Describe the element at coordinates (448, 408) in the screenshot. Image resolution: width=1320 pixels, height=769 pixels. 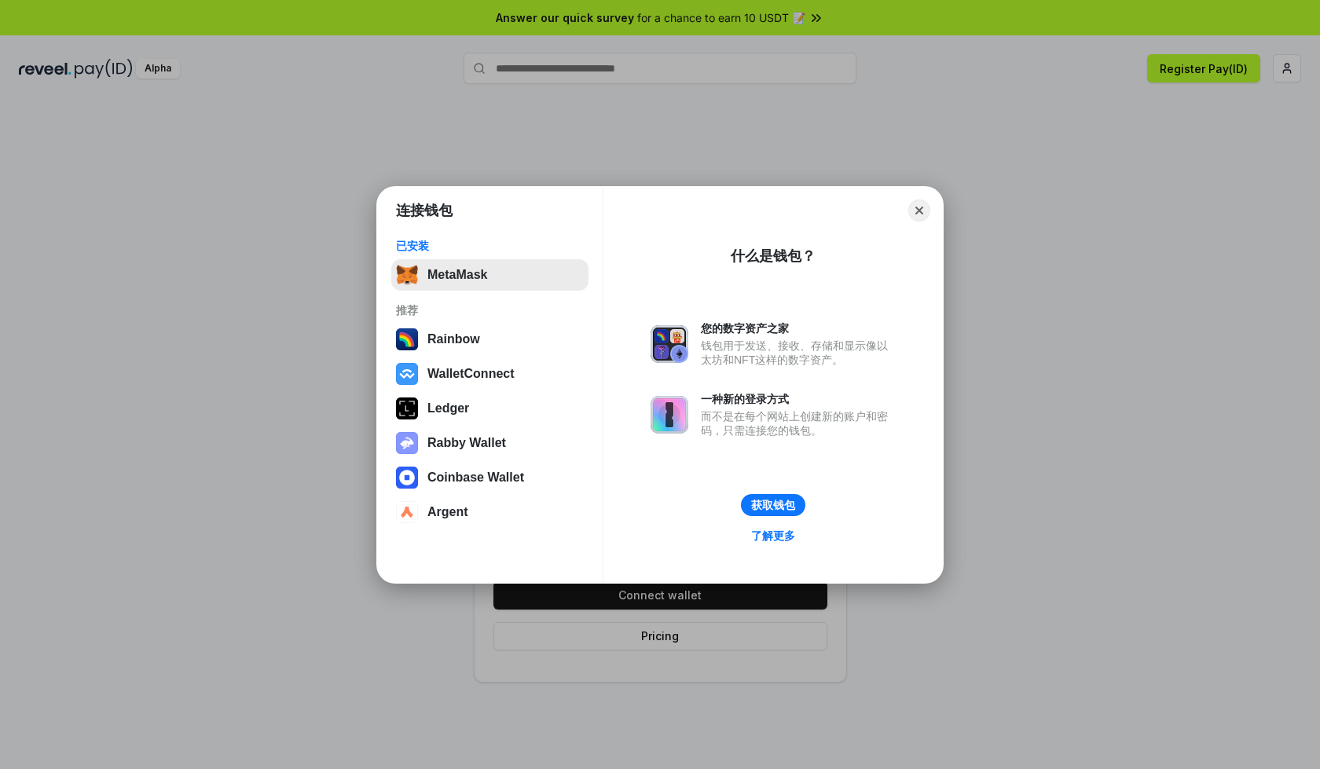
I see `div: Ledger` at that location.